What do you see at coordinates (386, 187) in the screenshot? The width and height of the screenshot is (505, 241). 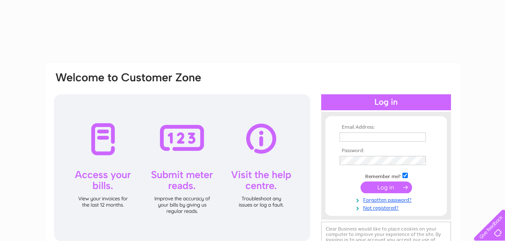 I see `input: Submit` at bounding box center [386, 187].